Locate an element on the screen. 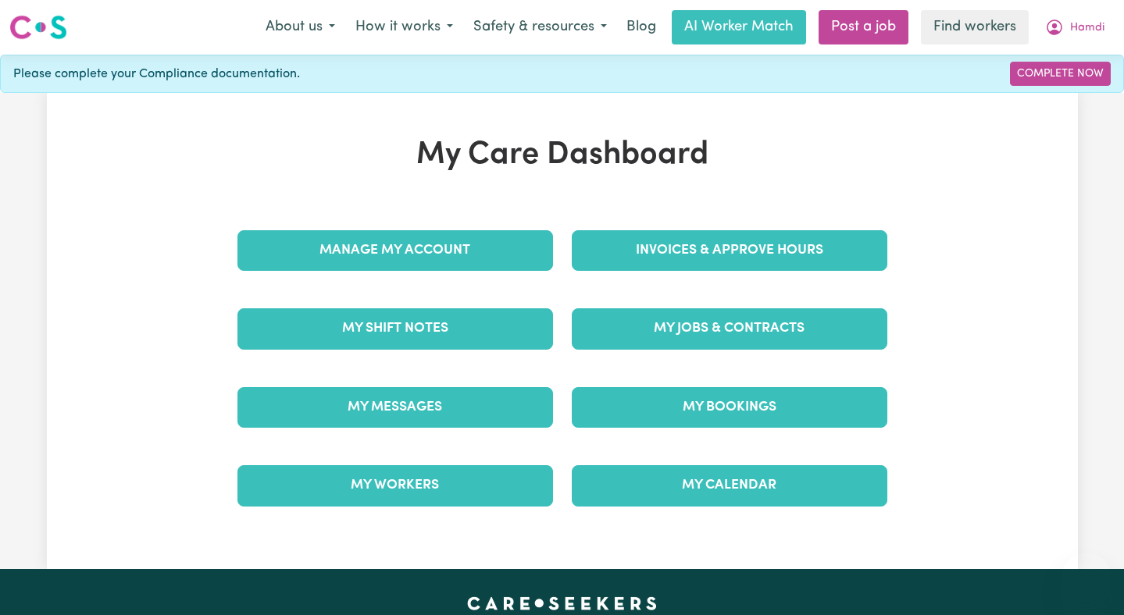  button: How it works is located at coordinates (404, 27).